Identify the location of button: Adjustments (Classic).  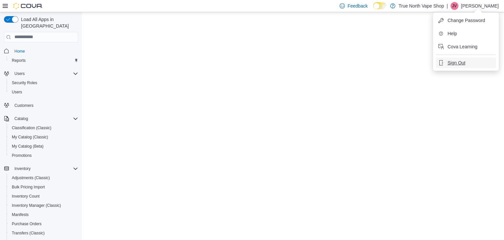
(44, 178).